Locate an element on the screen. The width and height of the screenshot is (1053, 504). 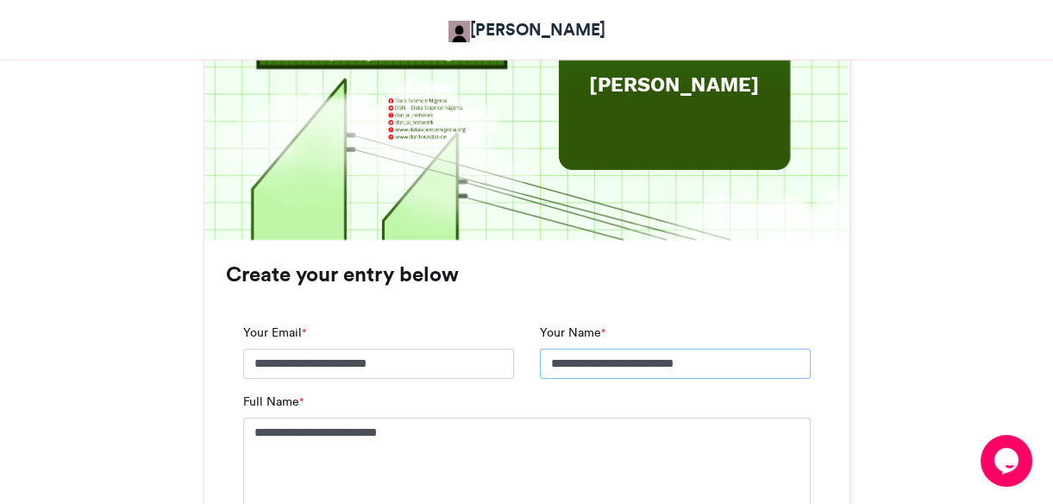
h3: Create your entry below is located at coordinates (527, 274).